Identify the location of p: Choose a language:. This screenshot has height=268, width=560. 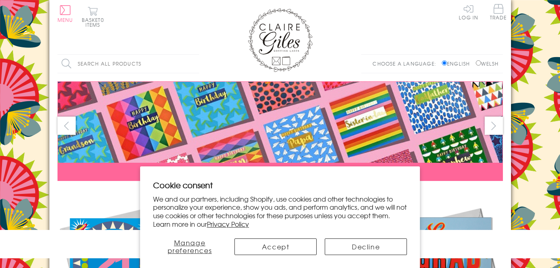
(406, 64).